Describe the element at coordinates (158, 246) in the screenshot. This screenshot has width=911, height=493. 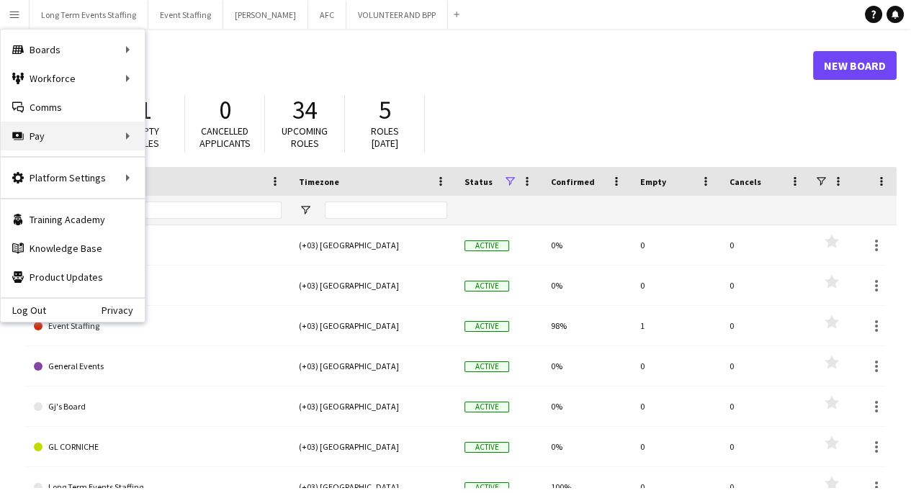
I see `a: 974 FASHION SHOW` at that location.